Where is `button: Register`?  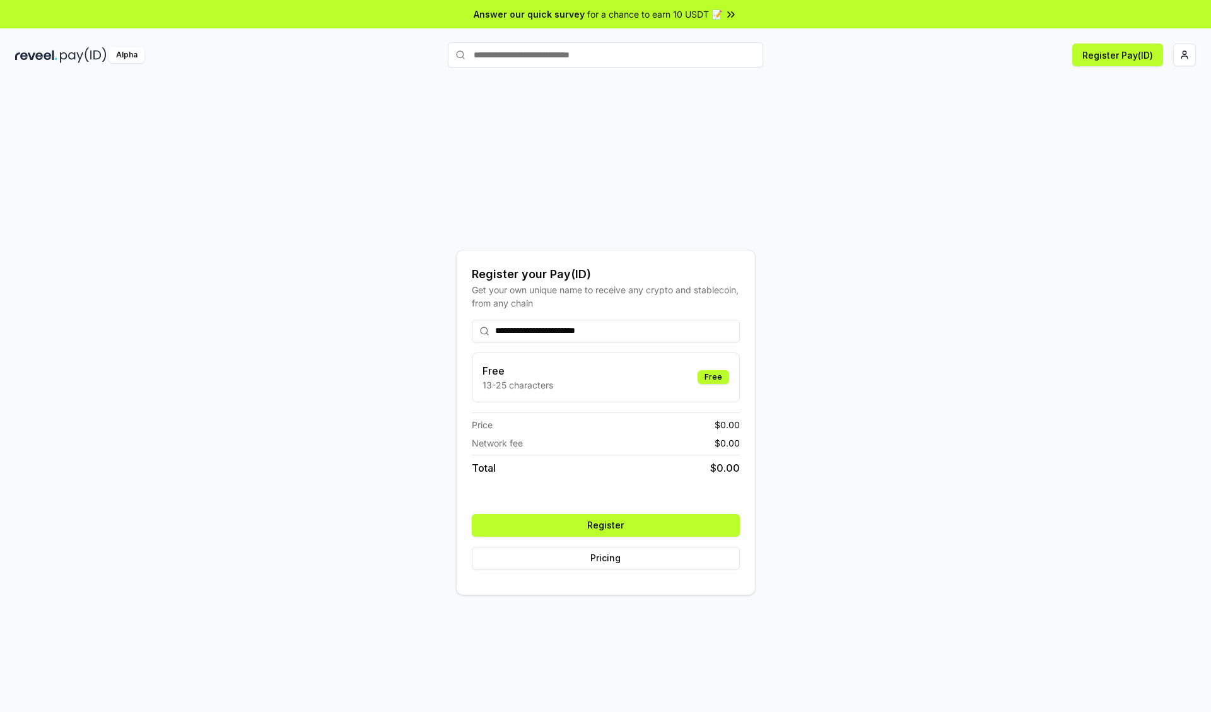
button: Register is located at coordinates (605, 525).